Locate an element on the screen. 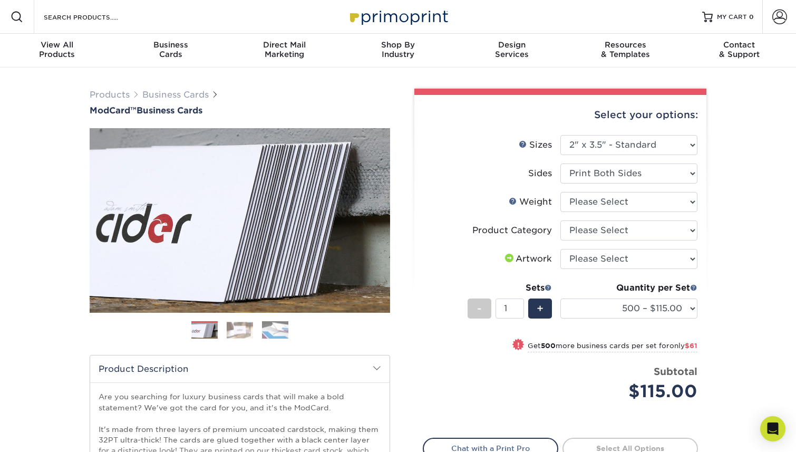 The width and height of the screenshot is (796, 452). img: Primoprint is located at coordinates (398, 16).